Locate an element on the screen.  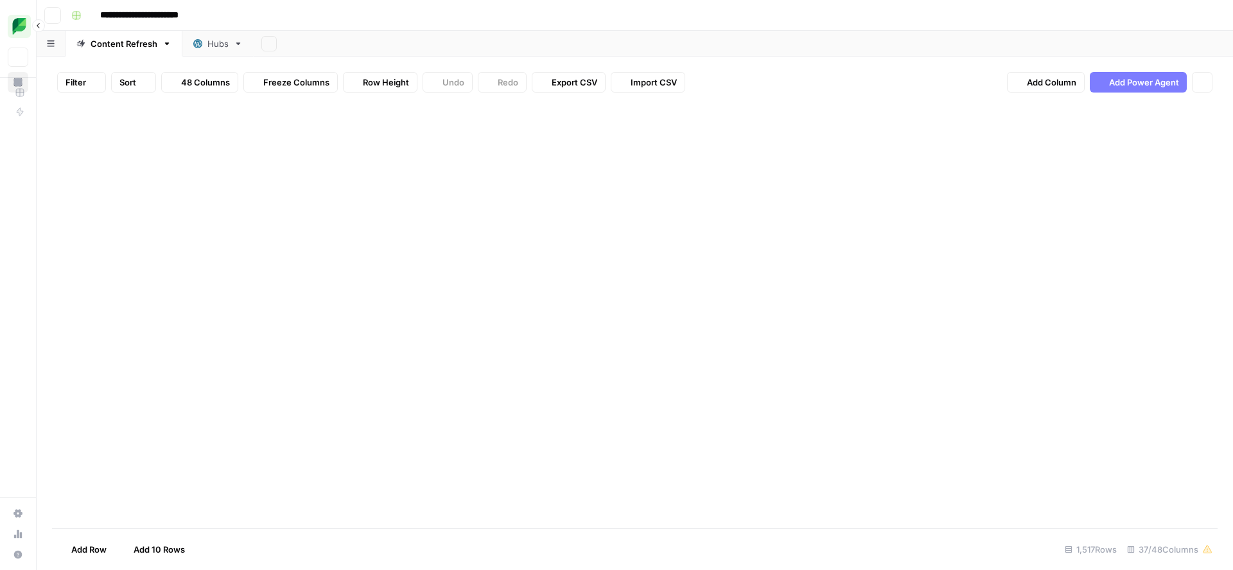
span: Export CSV is located at coordinates (574, 82).